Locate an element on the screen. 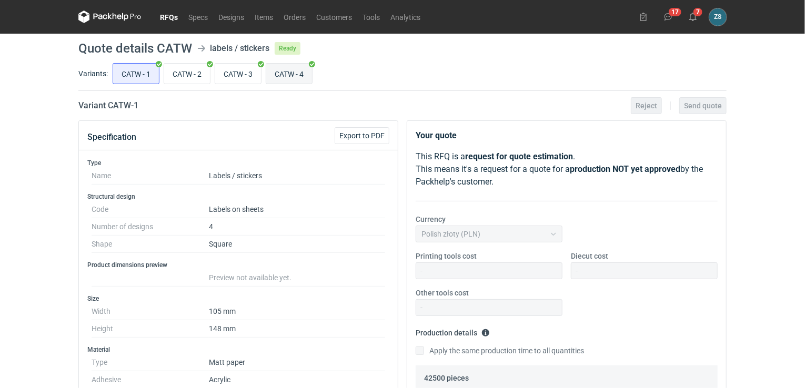 This screenshot has width=805, height=388. label: CATW - 1 is located at coordinates (136, 74).